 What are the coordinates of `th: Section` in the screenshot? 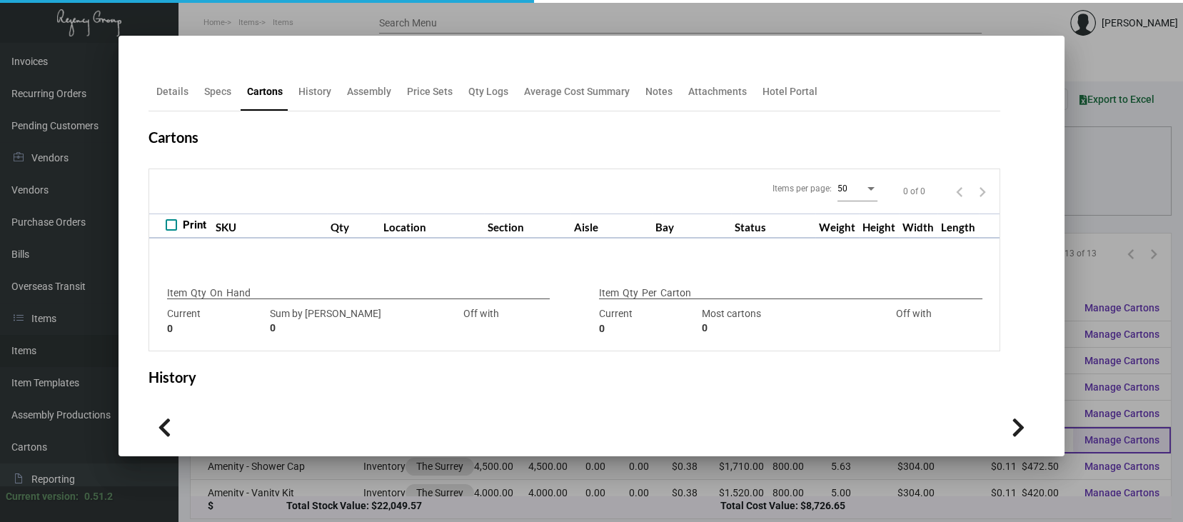 It's located at (527, 226).